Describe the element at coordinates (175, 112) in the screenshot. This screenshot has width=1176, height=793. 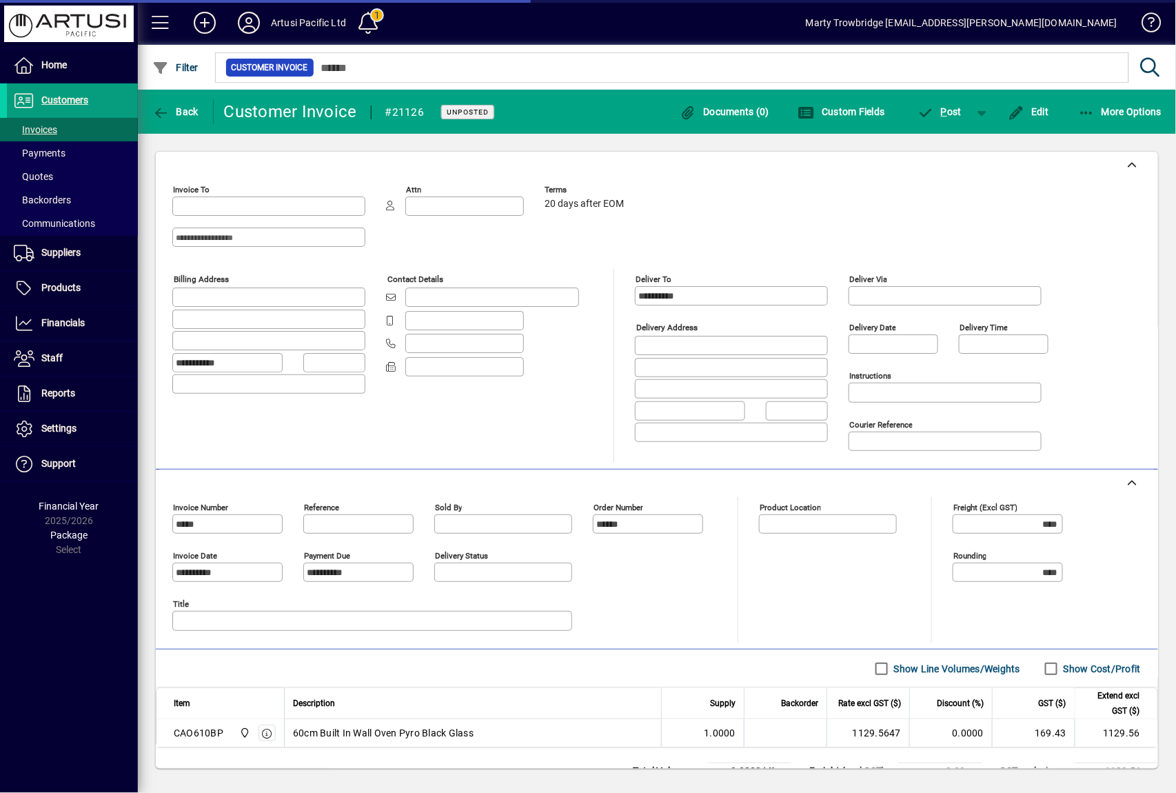
I see `span: Back` at that location.